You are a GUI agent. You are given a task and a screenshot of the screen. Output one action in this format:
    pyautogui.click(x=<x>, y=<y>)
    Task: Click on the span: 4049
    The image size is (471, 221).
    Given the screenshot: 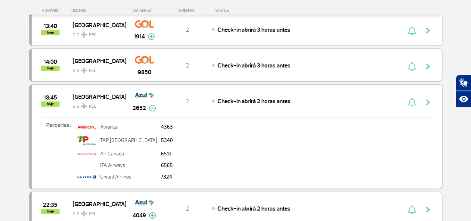 What is the action you would take?
    pyautogui.click(x=139, y=215)
    